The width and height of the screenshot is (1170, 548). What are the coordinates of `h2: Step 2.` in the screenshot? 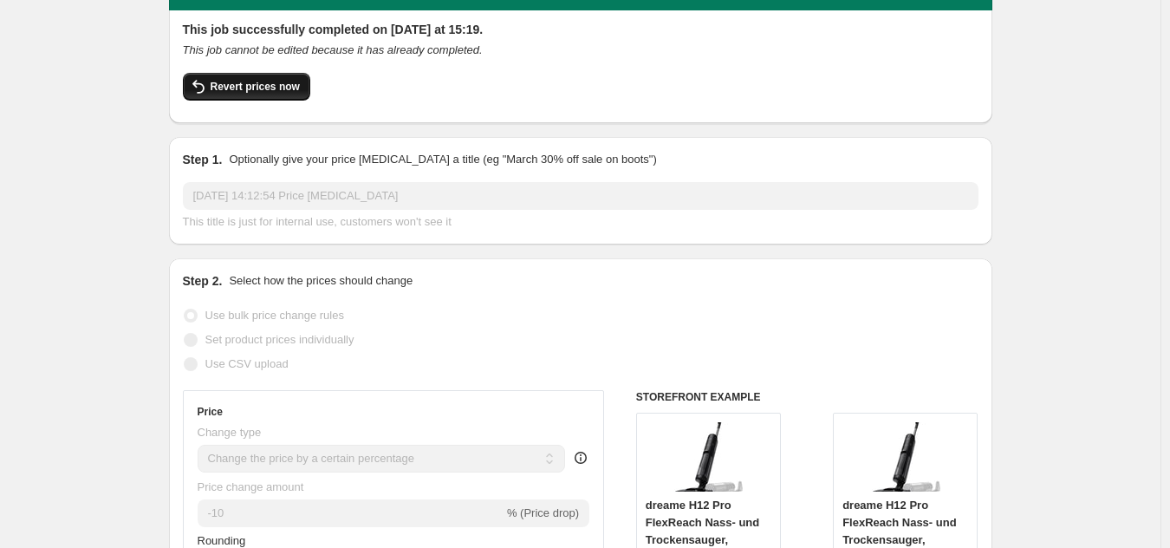 It's located at (203, 281).